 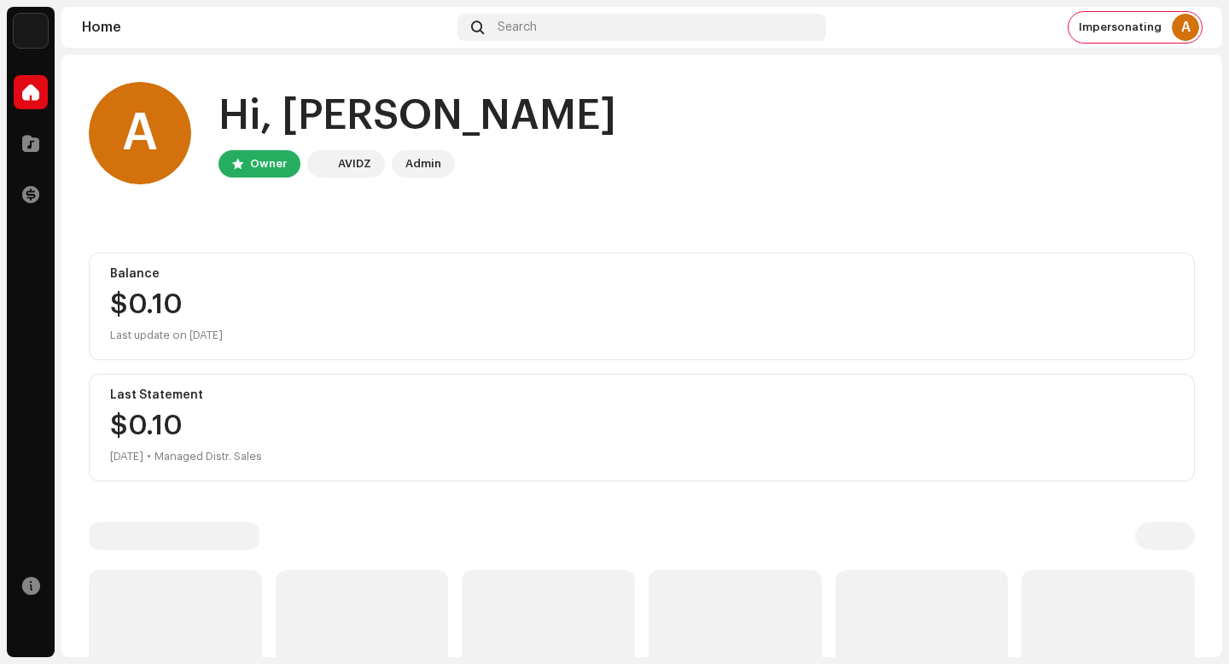 I want to click on div: Balance, so click(x=642, y=274).